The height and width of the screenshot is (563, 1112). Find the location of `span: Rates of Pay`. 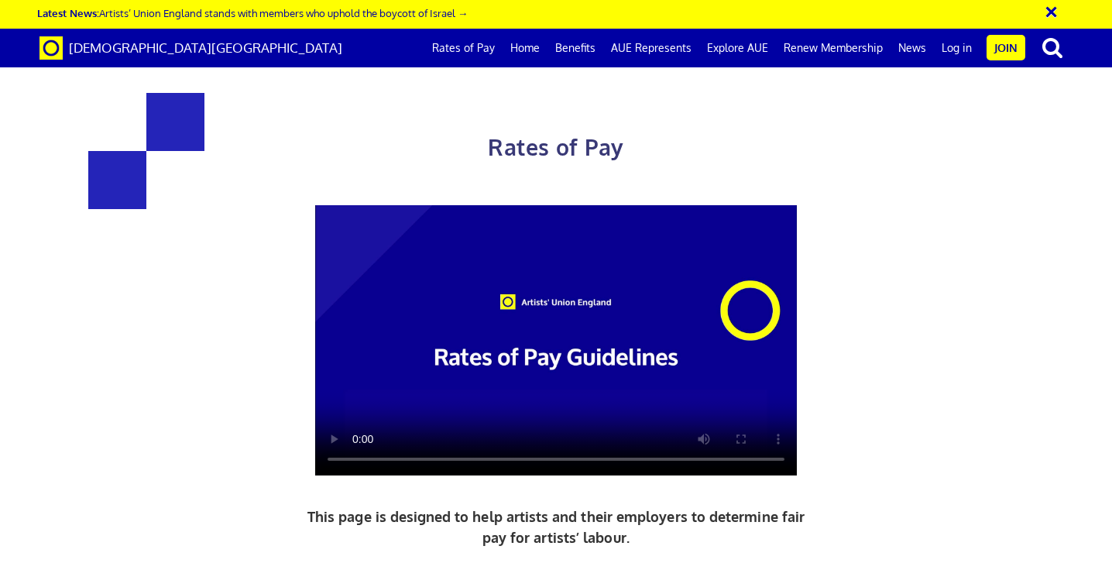

span: Rates of Pay is located at coordinates (555, 147).